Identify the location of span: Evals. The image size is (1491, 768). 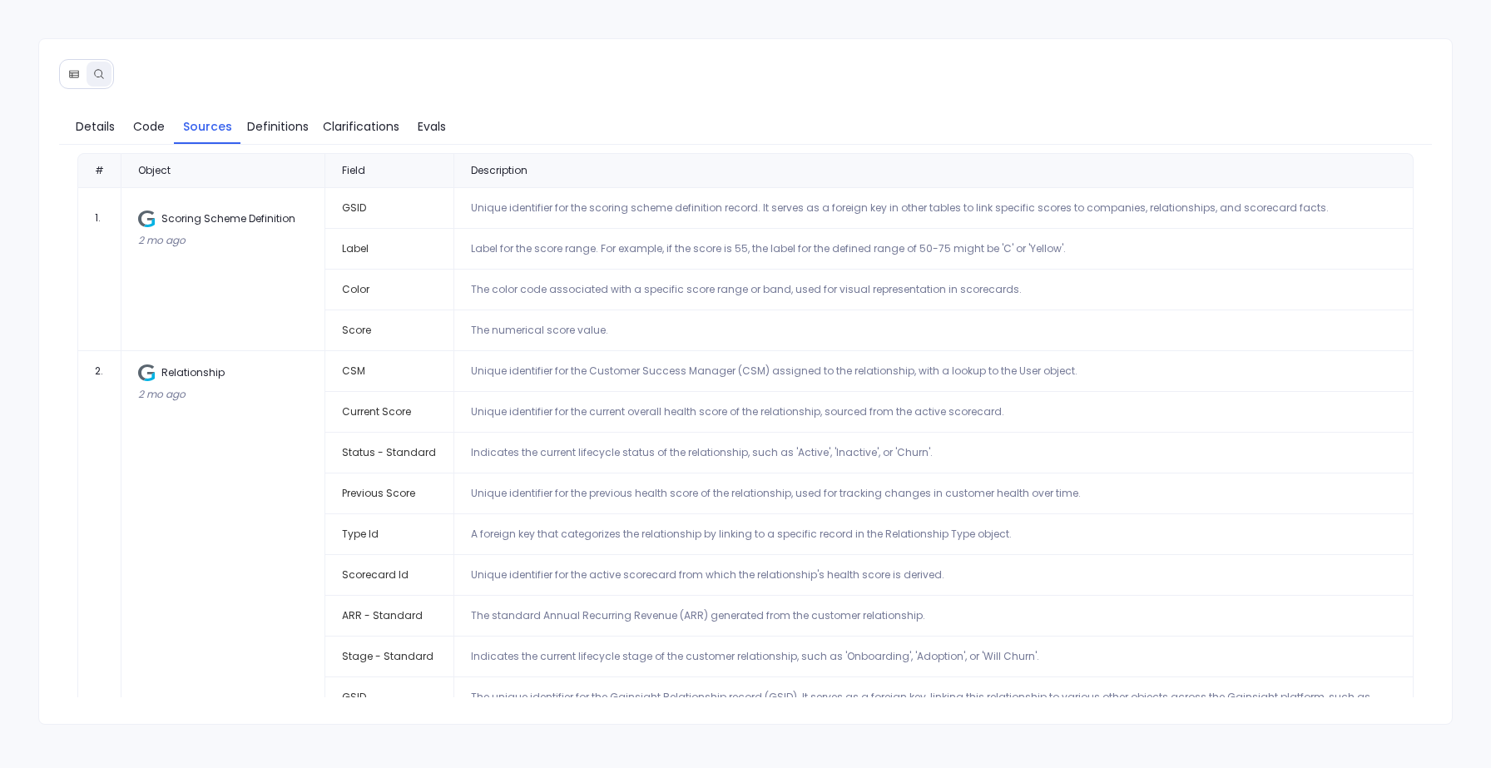
(432, 126).